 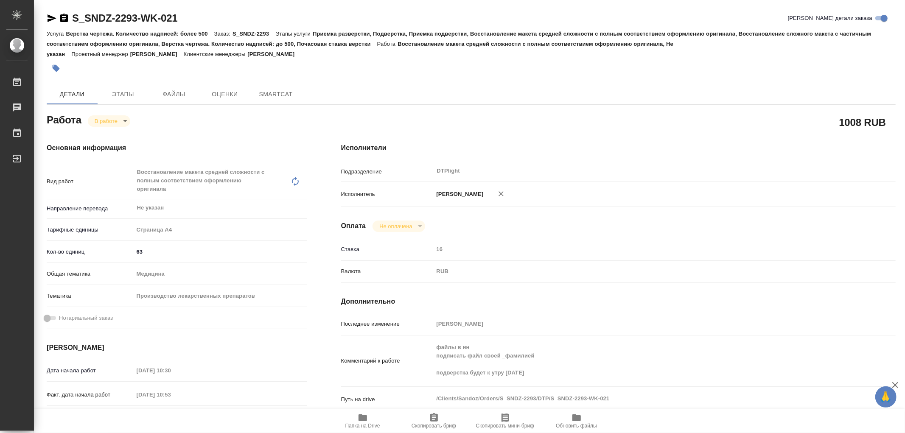 What do you see at coordinates (220, 296) in the screenshot?
I see `div: Производство лекарственных препаратов` at bounding box center [220, 296].